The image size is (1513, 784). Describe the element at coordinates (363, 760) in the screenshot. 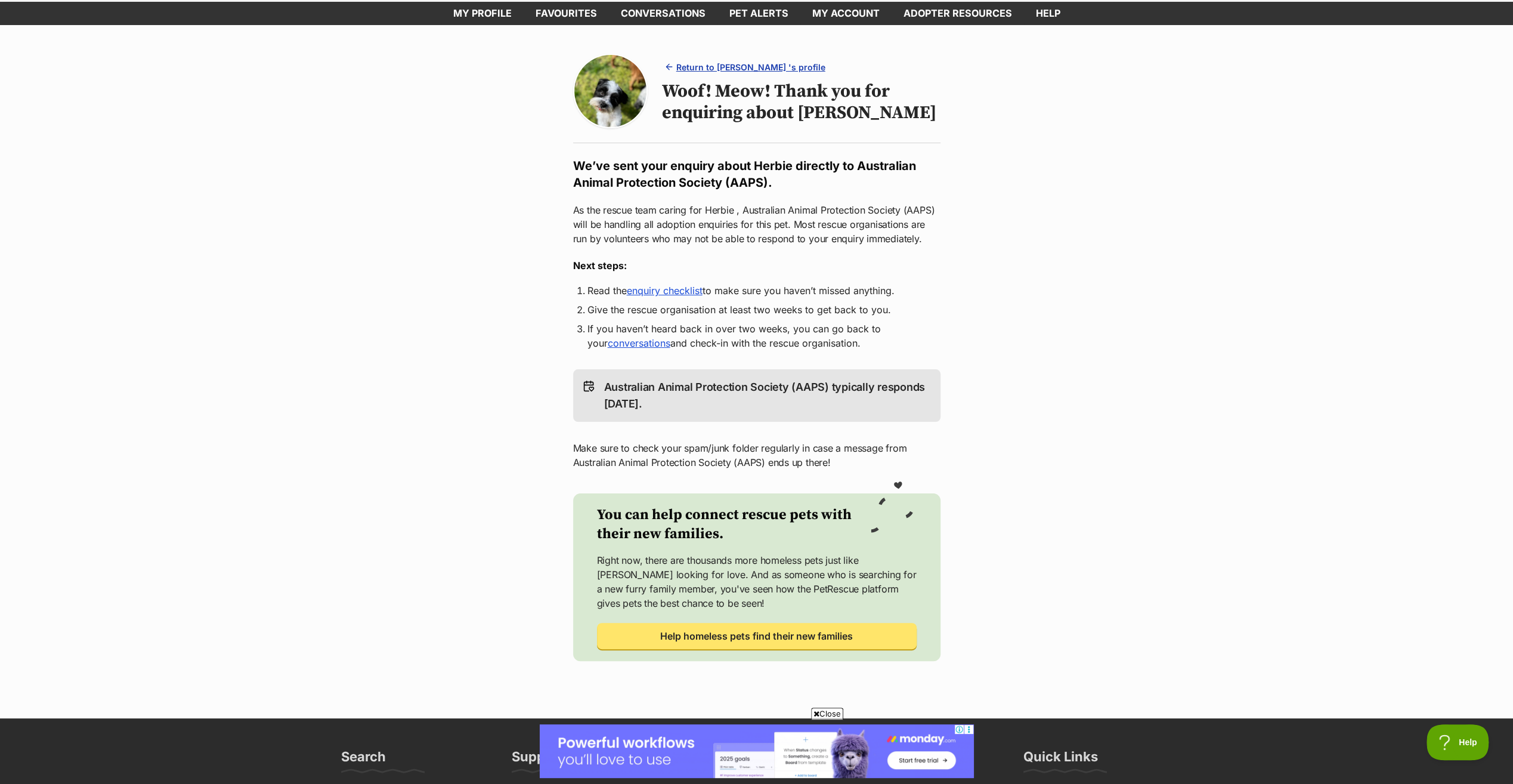

I see `h3: Search` at that location.